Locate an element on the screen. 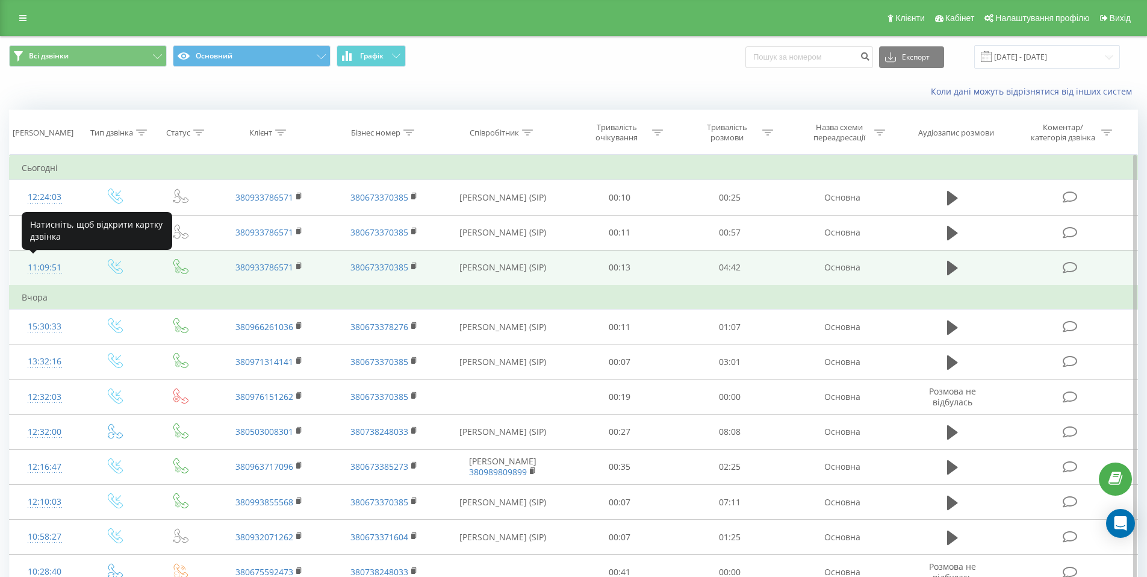  div: Тривалість розмови is located at coordinates (727, 132).